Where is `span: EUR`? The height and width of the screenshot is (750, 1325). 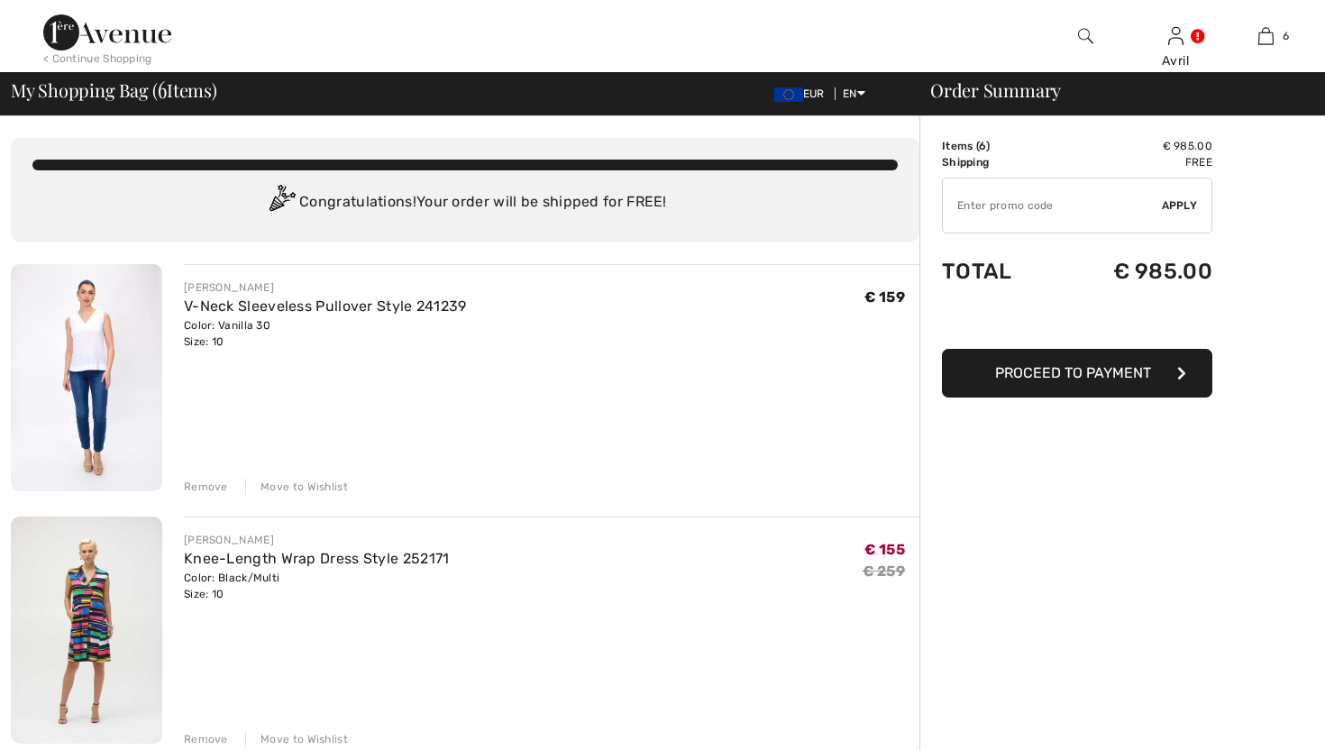 span: EUR is located at coordinates (803, 94).